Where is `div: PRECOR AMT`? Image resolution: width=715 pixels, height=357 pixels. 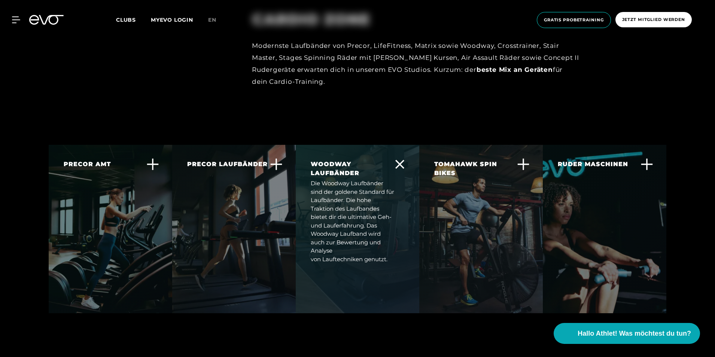 div: PRECOR AMT is located at coordinates (87, 164).